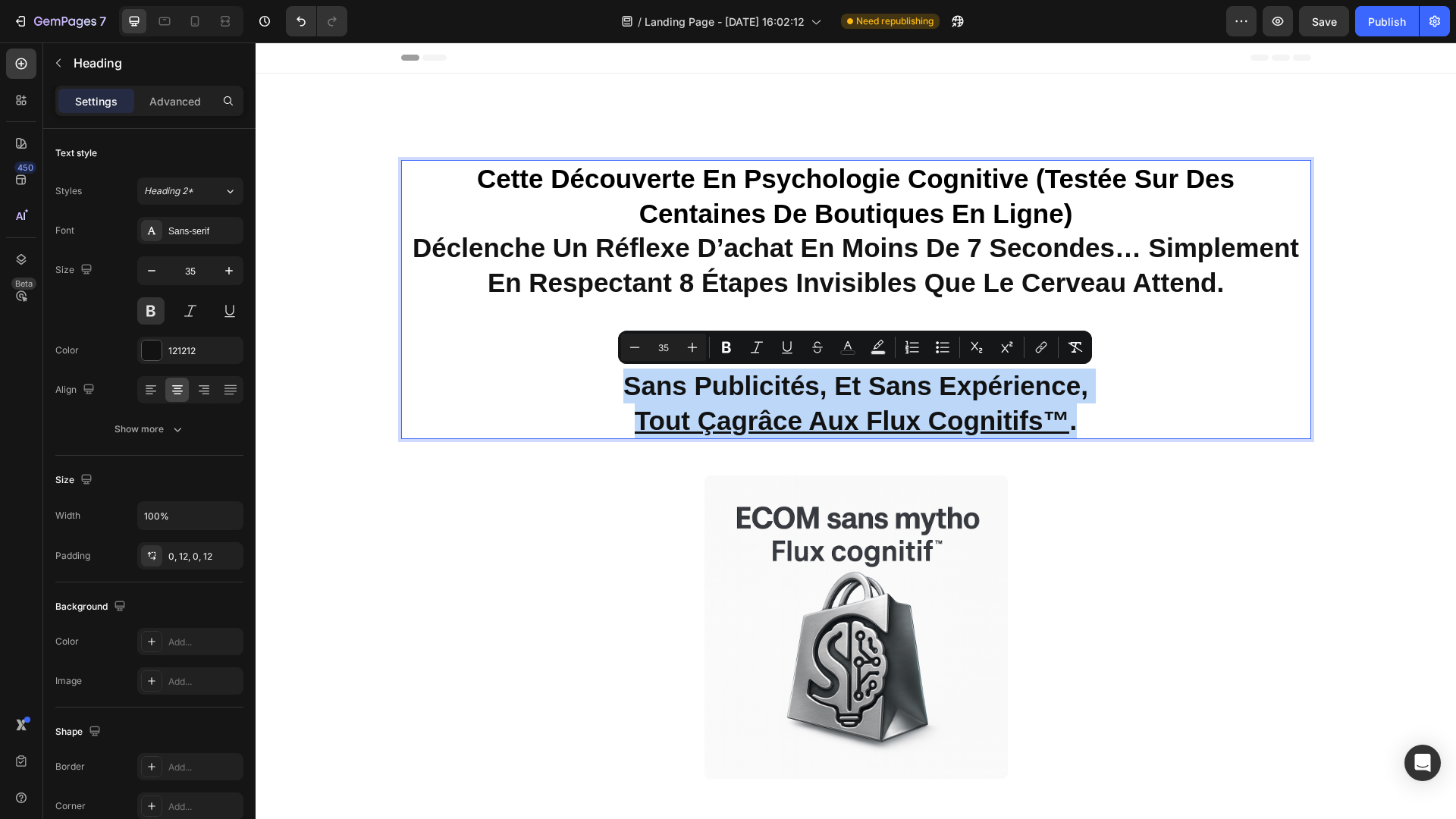 Image resolution: width=1456 pixels, height=819 pixels. Describe the element at coordinates (855, 347) in the screenshot. I see `div: Editor contextual toolbar` at that location.